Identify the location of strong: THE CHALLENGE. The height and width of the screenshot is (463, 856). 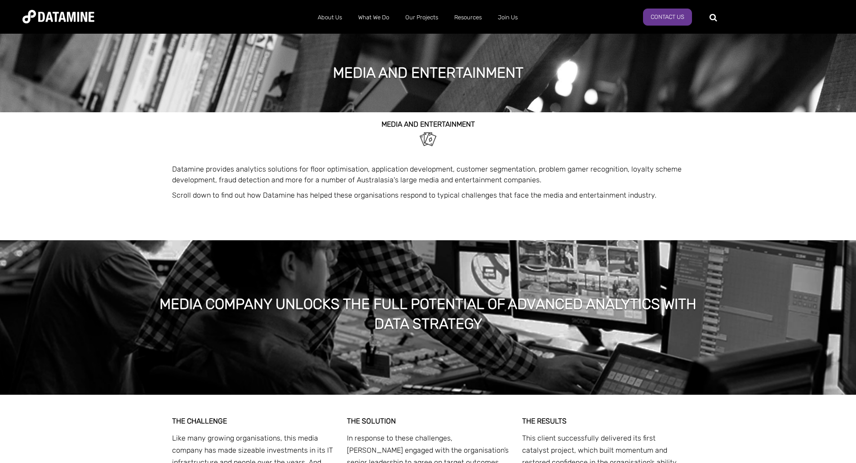
(199, 421).